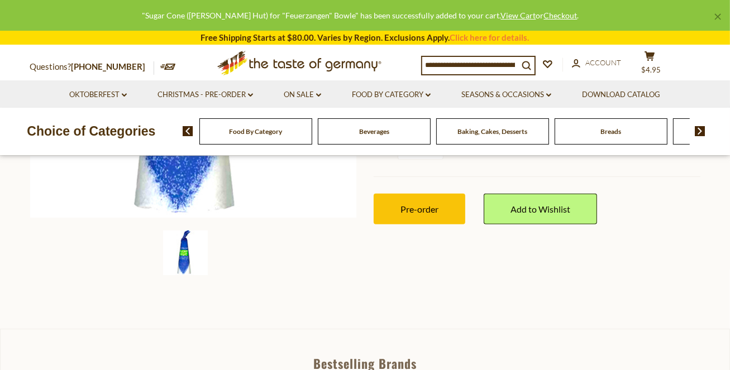 This screenshot has width=730, height=370. I want to click on p: Questions?, so click(92, 67).